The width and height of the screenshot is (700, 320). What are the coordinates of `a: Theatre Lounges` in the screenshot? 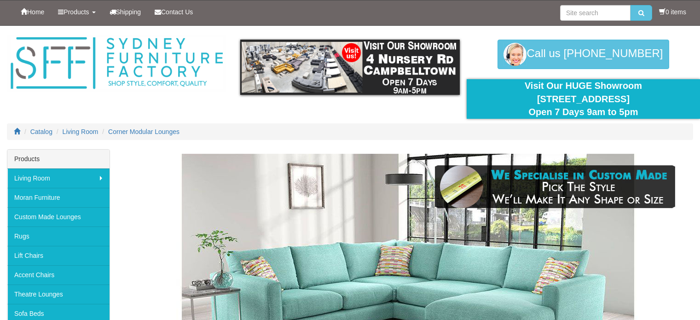 It's located at (58, 294).